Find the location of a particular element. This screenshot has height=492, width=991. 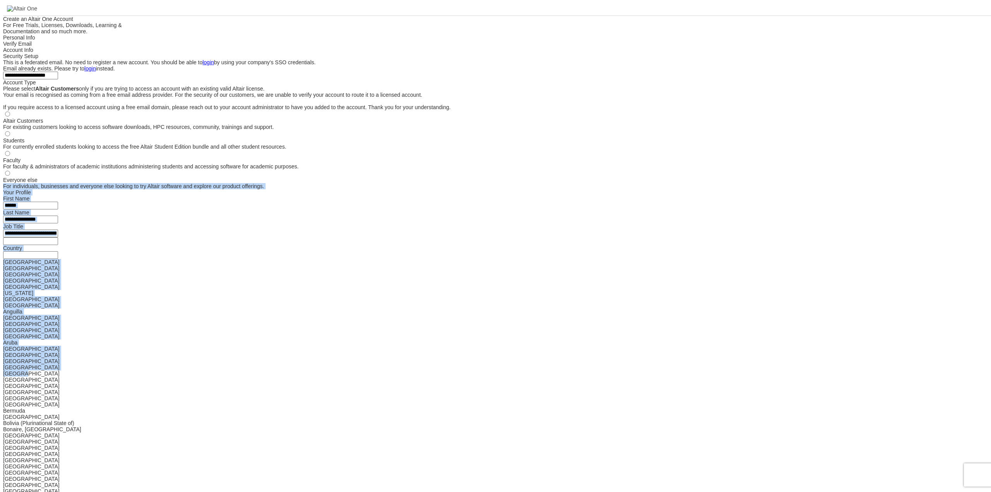

div: Account Info is located at coordinates (496, 50).